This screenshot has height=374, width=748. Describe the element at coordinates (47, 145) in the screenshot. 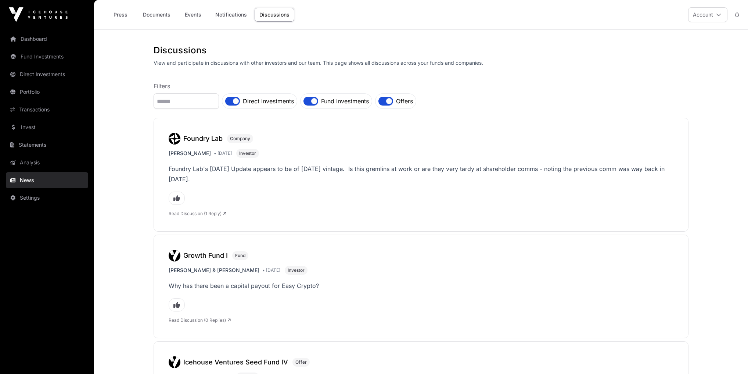

I see `a: Statements` at that location.